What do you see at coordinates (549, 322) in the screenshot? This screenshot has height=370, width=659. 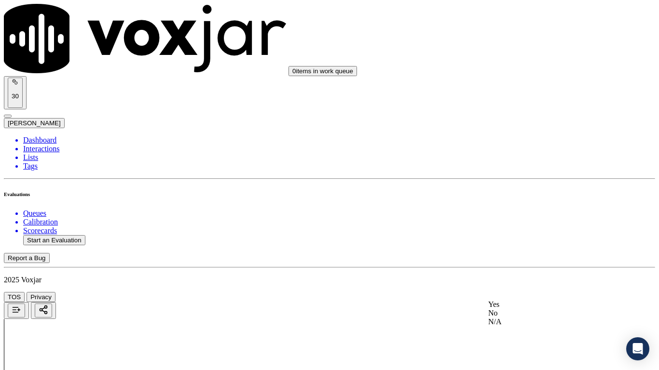 I see `div: N/A` at bounding box center [549, 322].